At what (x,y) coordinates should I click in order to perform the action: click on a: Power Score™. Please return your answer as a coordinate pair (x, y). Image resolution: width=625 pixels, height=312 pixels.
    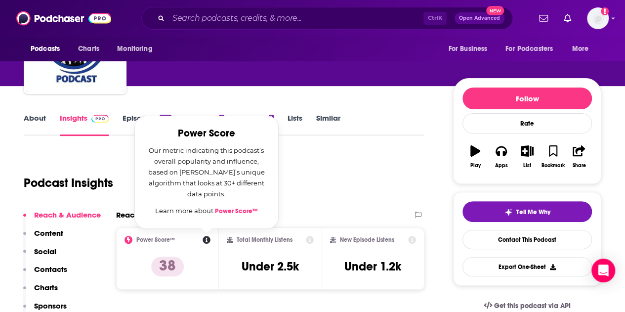
    Looking at the image, I should click on (236, 211).